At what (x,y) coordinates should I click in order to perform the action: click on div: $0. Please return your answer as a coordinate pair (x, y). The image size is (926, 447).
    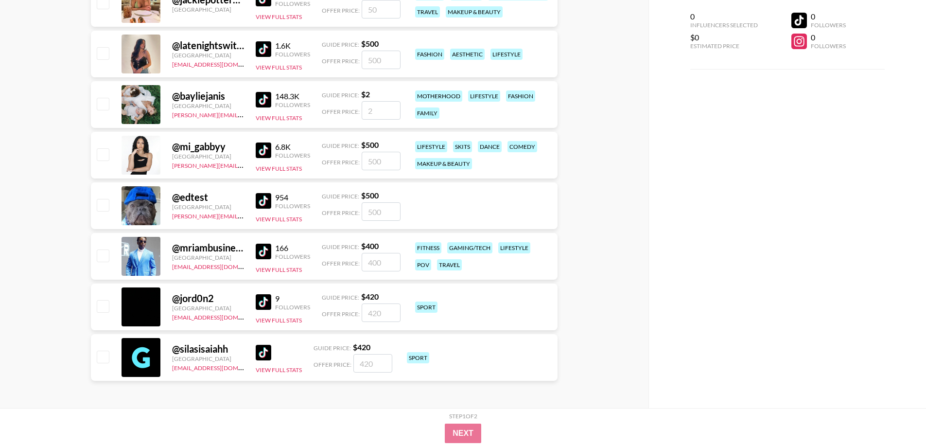
    Looking at the image, I should click on (724, 37).